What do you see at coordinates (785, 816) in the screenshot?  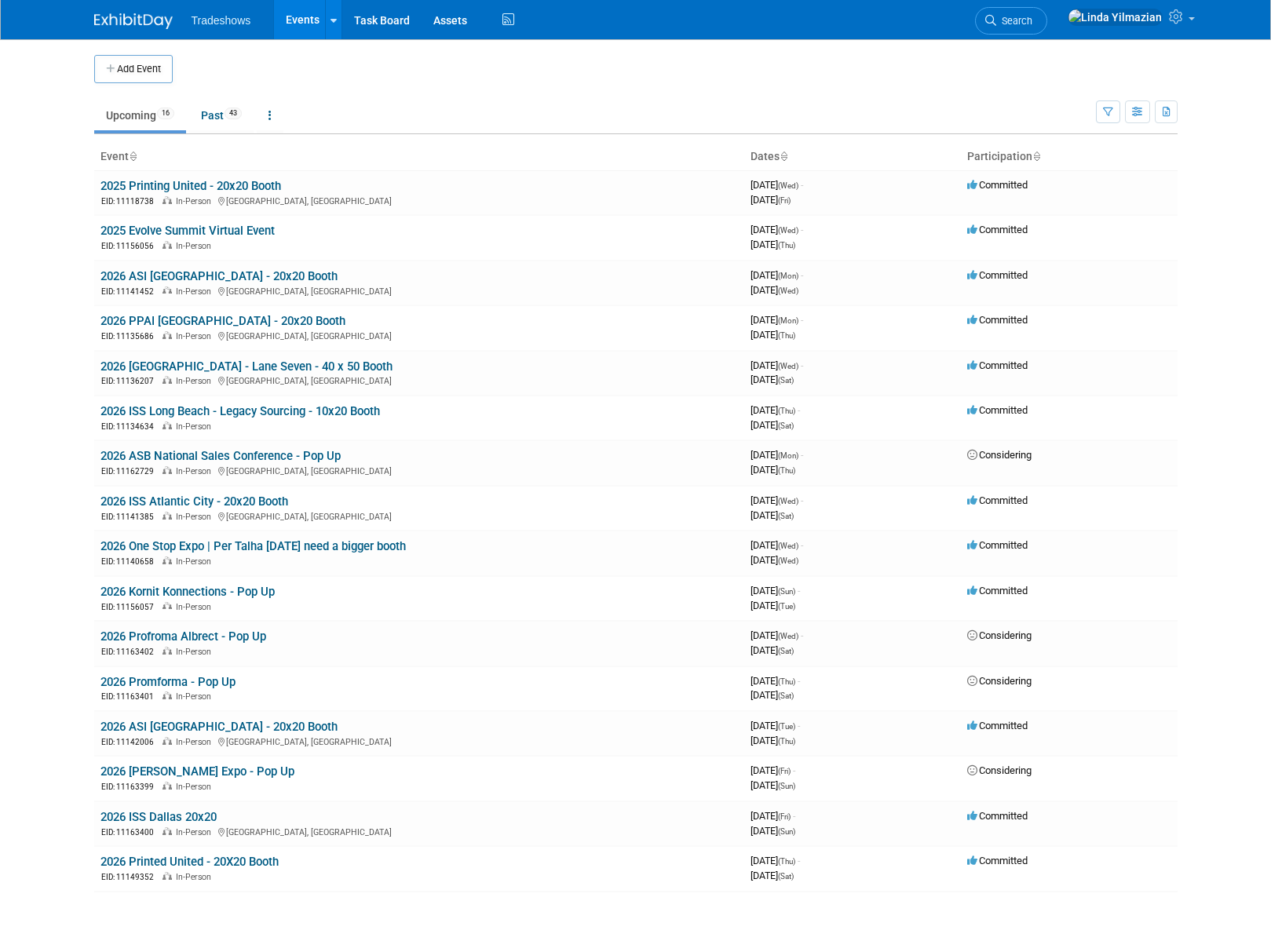 I see `span: (Fri)` at bounding box center [785, 816].